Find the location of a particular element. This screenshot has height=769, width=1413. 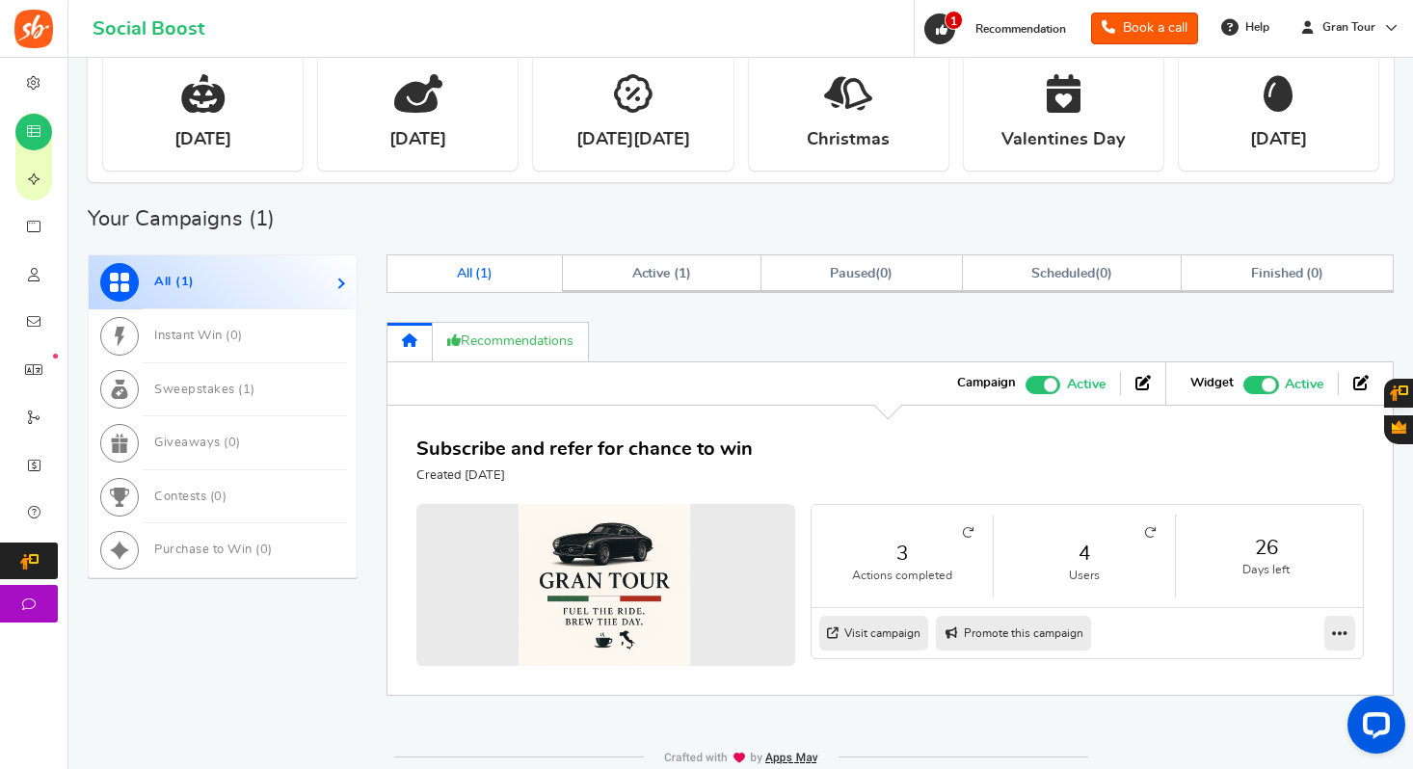

strong: Valentines Day is located at coordinates (1063, 140).